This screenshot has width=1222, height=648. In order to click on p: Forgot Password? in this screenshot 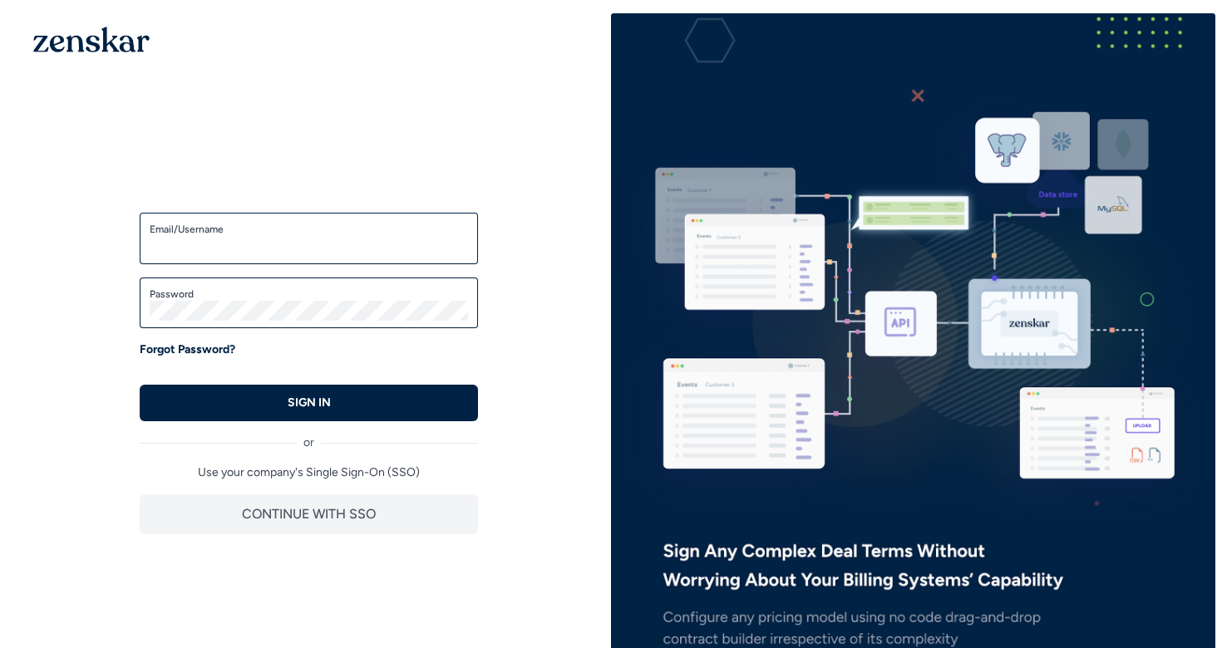, I will do `click(187, 350)`.